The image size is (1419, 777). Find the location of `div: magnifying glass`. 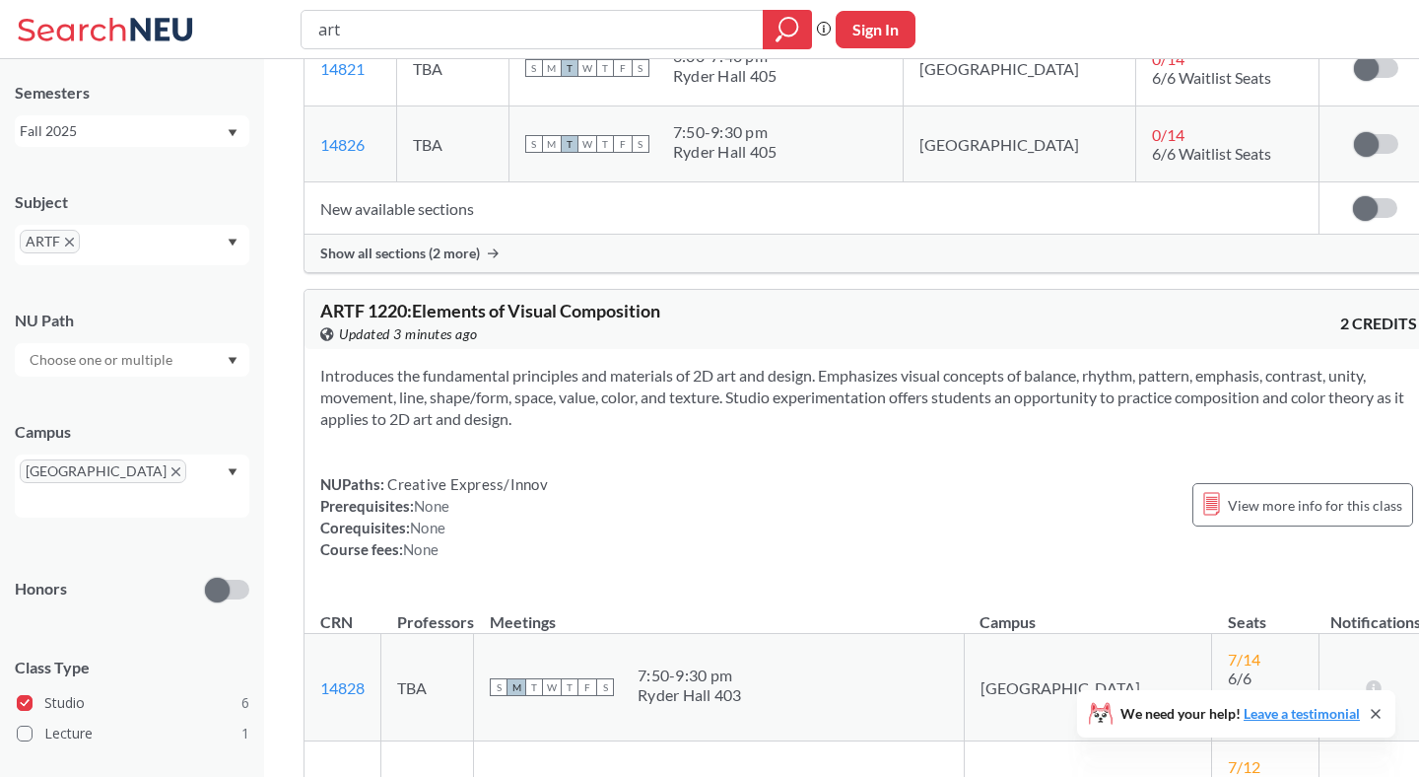

div: magnifying glass is located at coordinates (788, 30).